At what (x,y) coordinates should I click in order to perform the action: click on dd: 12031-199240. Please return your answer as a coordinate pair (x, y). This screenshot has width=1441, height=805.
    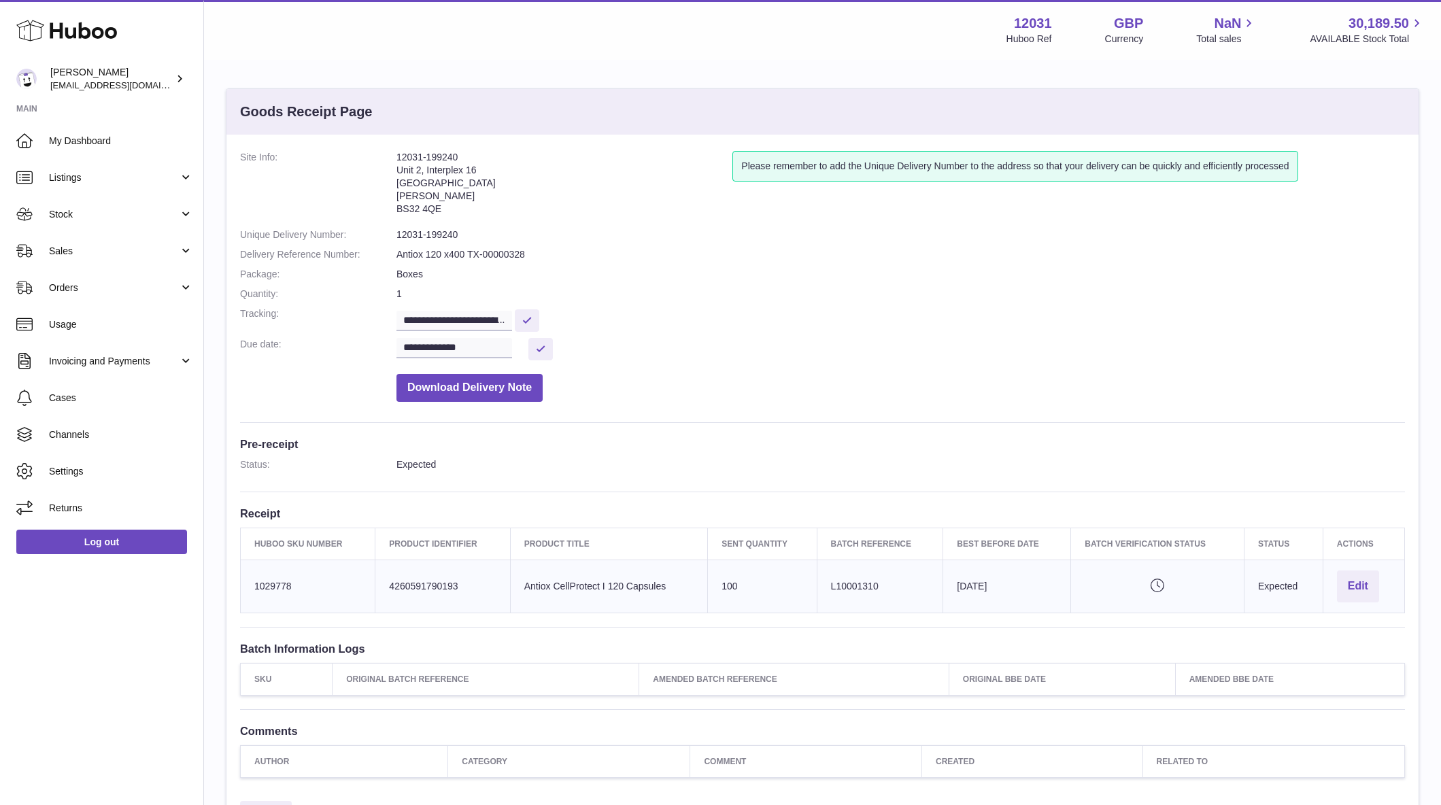
    Looking at the image, I should click on (900, 235).